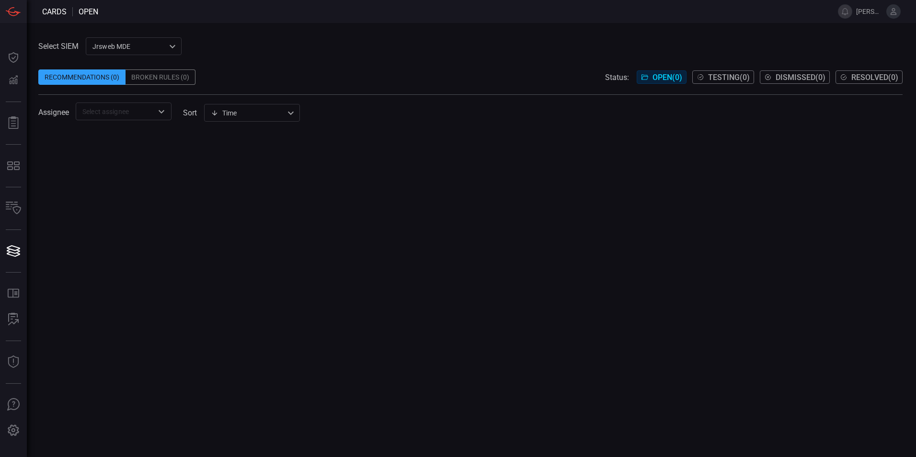 This screenshot has width=916, height=457. What do you see at coordinates (13, 57) in the screenshot?
I see `button: Dashboard` at bounding box center [13, 57].